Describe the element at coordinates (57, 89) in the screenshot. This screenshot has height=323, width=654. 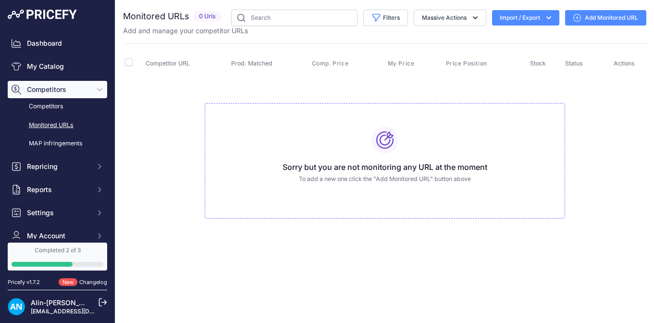
I see `button: Competitors` at that location.